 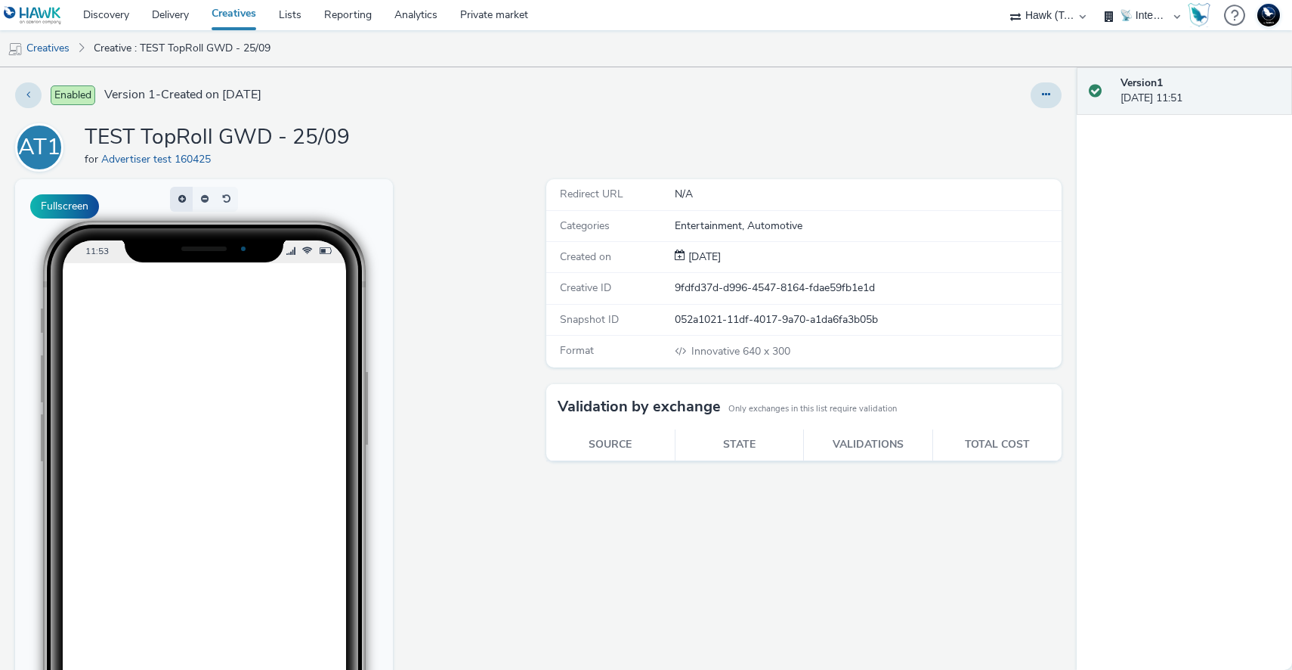 I want to click on small: Only exchanges in this list require validation, so click(x=812, y=409).